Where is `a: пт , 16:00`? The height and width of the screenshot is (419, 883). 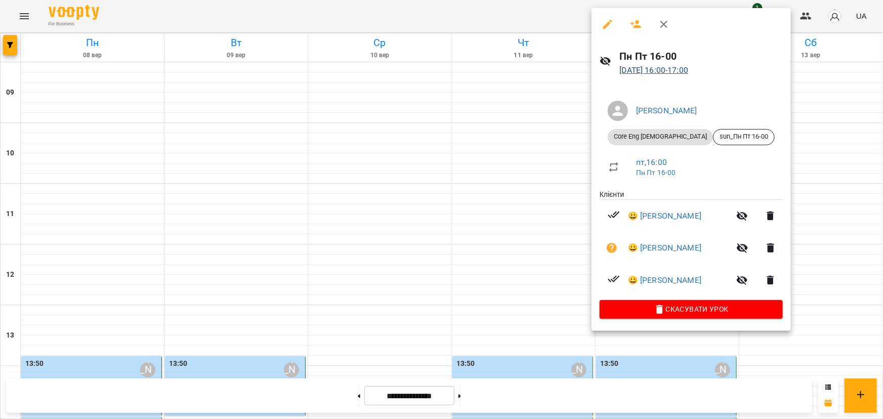 a: пт , 16:00 is located at coordinates (651, 162).